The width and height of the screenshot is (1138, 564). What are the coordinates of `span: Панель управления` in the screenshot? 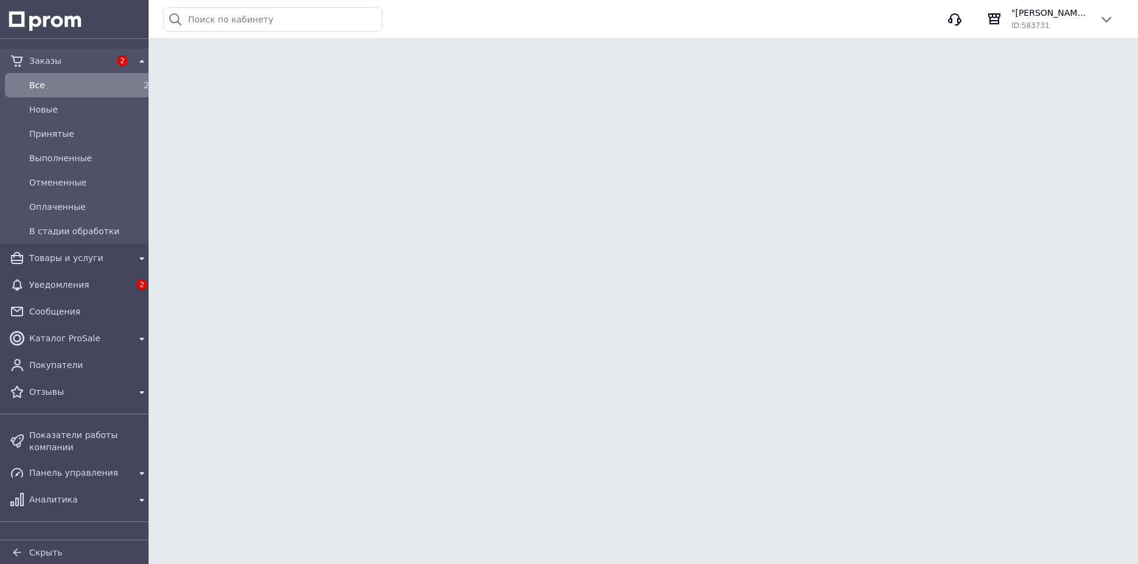 It's located at (79, 473).